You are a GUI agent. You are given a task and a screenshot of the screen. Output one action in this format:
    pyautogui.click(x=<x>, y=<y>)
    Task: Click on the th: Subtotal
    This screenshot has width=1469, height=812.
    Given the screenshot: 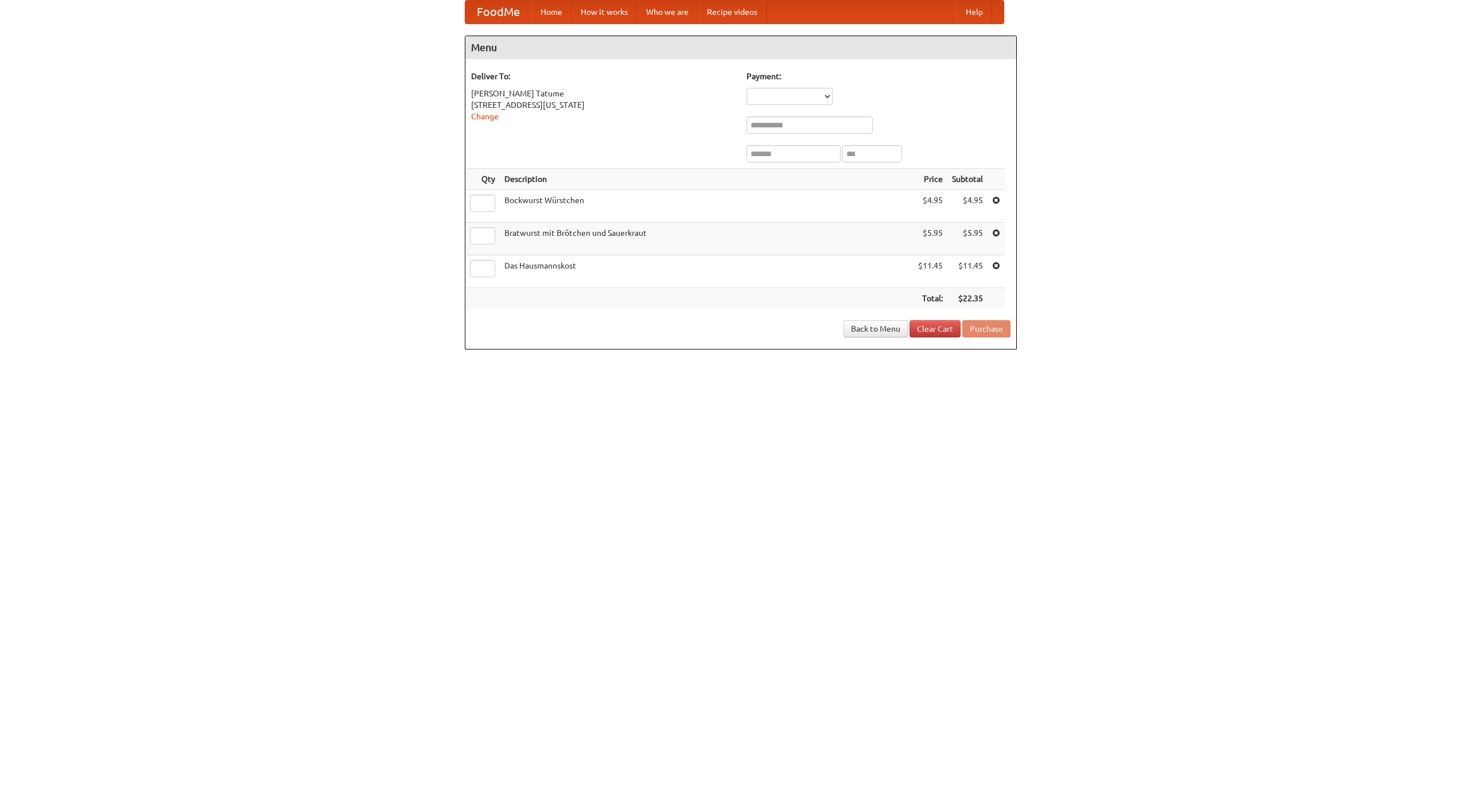 What is the action you would take?
    pyautogui.click(x=967, y=179)
    